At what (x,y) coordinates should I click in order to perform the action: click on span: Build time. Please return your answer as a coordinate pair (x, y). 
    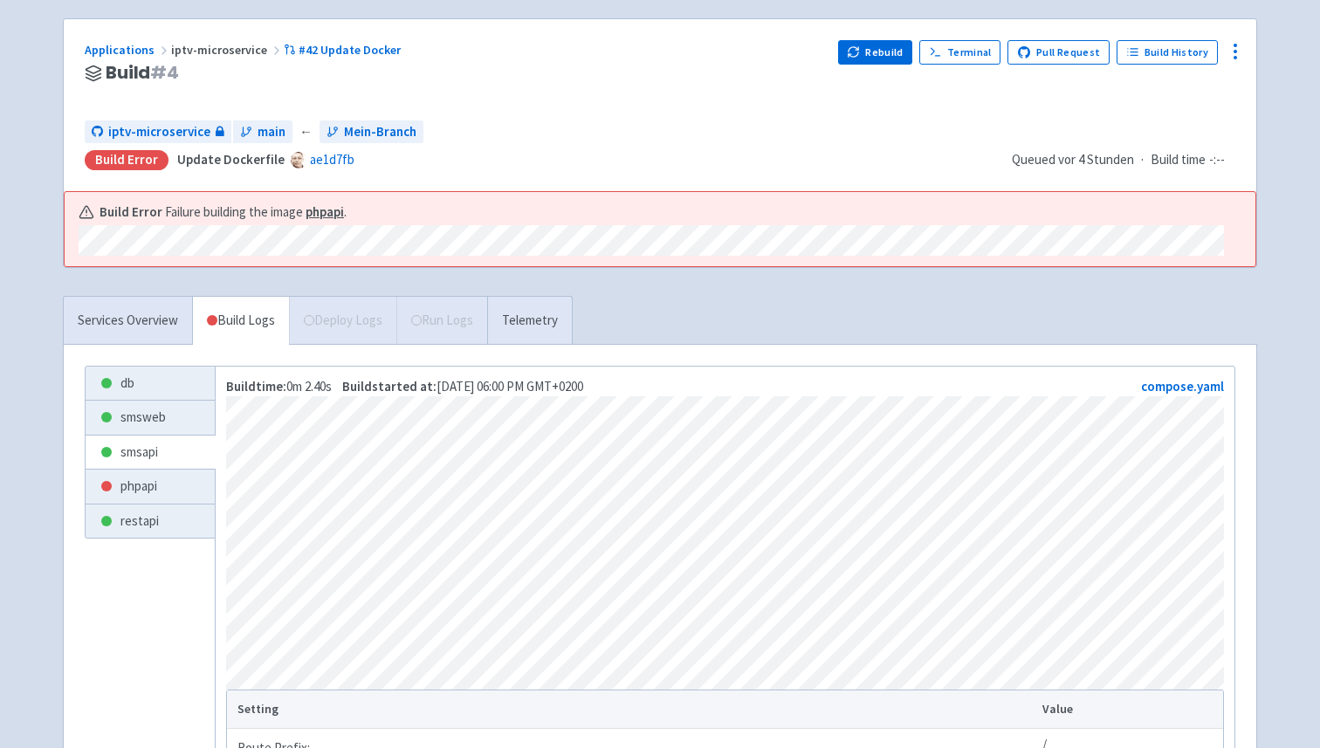
    Looking at the image, I should click on (1178, 160).